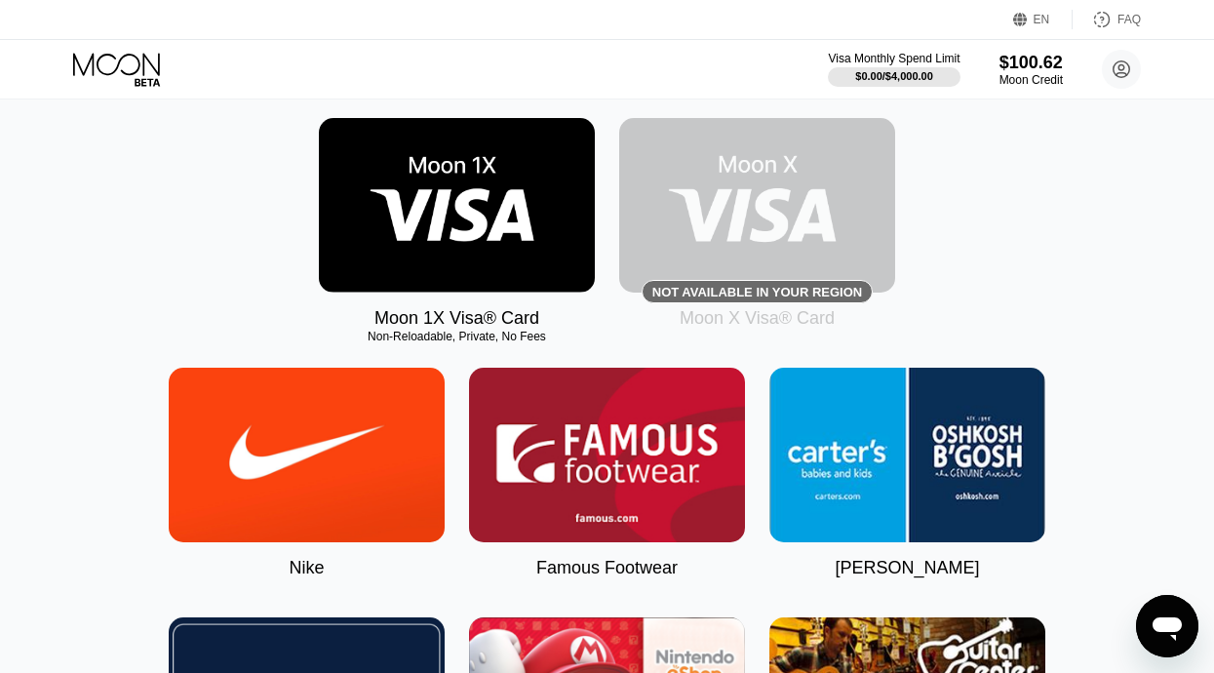 The width and height of the screenshot is (1214, 673). What do you see at coordinates (893, 58) in the screenshot?
I see `div: Visa Monthly Spend Limit` at bounding box center [893, 58].